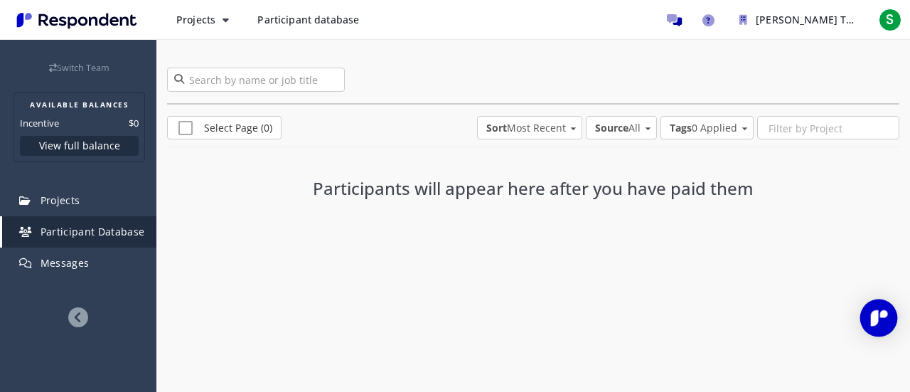 The height and width of the screenshot is (392, 910). I want to click on a: Help and support, so click(708, 20).